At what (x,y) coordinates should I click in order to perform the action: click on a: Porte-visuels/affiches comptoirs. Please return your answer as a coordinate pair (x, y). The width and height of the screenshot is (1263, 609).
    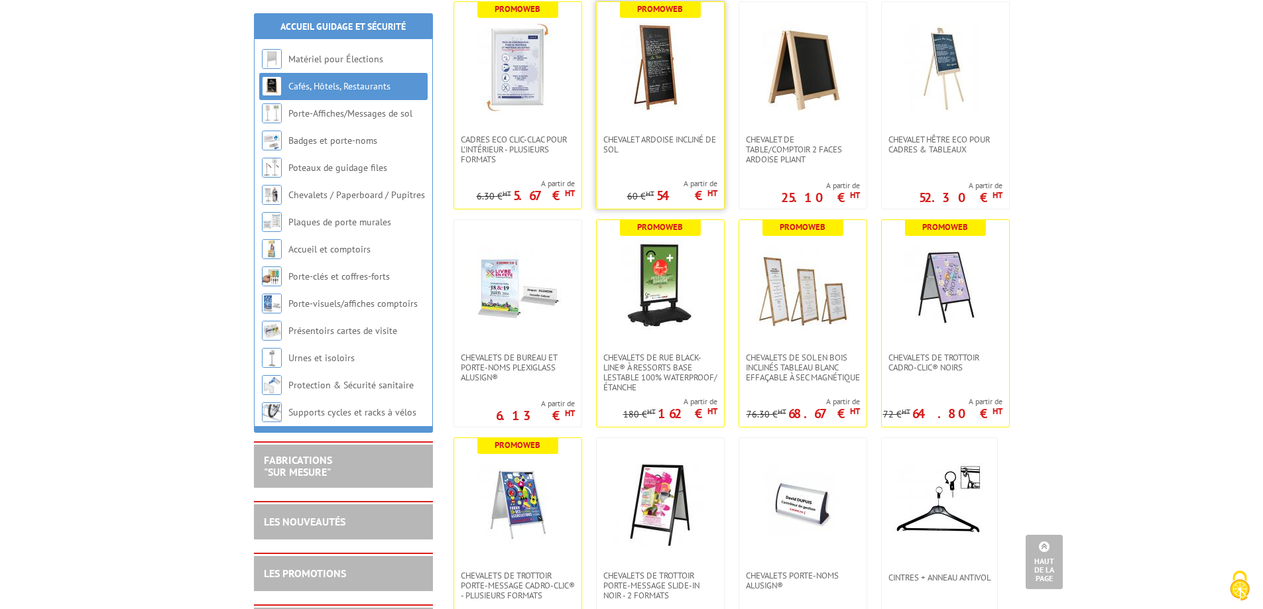
    Looking at the image, I should click on (353, 304).